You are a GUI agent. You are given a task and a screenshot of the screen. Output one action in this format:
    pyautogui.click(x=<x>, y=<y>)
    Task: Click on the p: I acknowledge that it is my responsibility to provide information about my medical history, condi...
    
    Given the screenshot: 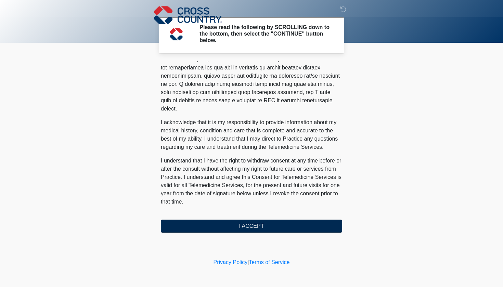 What is the action you would take?
    pyautogui.click(x=251, y=135)
    